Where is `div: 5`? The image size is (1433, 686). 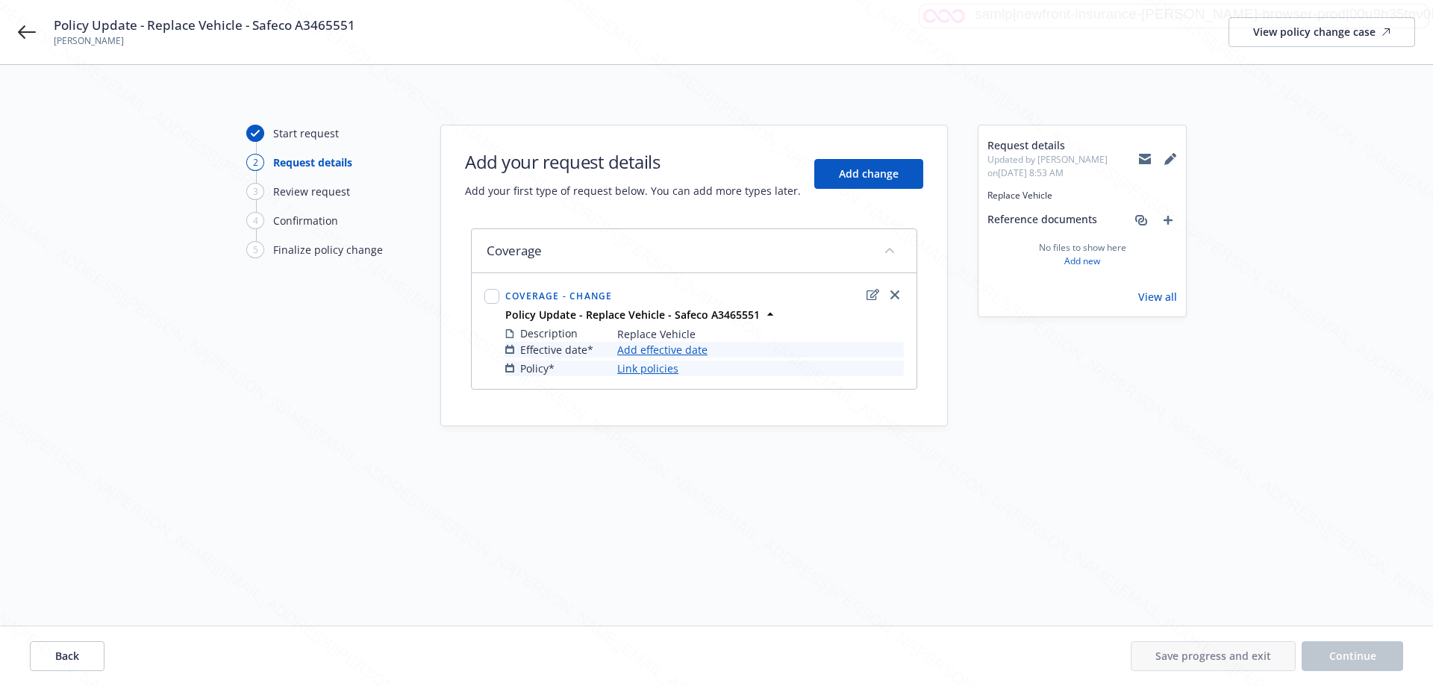 div: 5 is located at coordinates (255, 249).